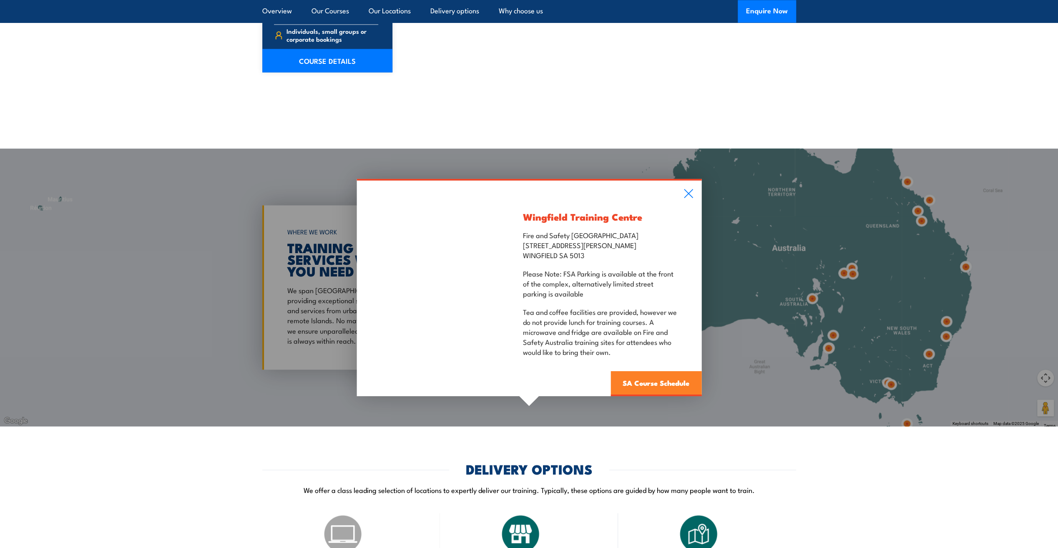 The height and width of the screenshot is (548, 1058). What do you see at coordinates (332, 35) in the screenshot?
I see `span: Individuals, small groups or corporate bookings` at bounding box center [332, 35].